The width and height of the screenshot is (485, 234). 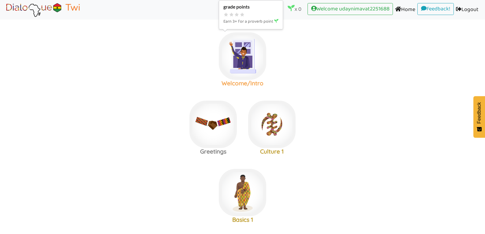 I want to click on img: welcome-textile.9f7a6d7f.png, so click(x=242, y=56).